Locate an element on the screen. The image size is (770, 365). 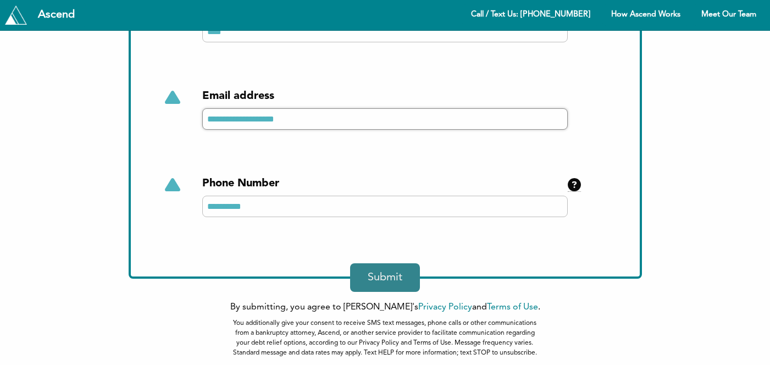
div: Phone Number is located at coordinates (385, 184).